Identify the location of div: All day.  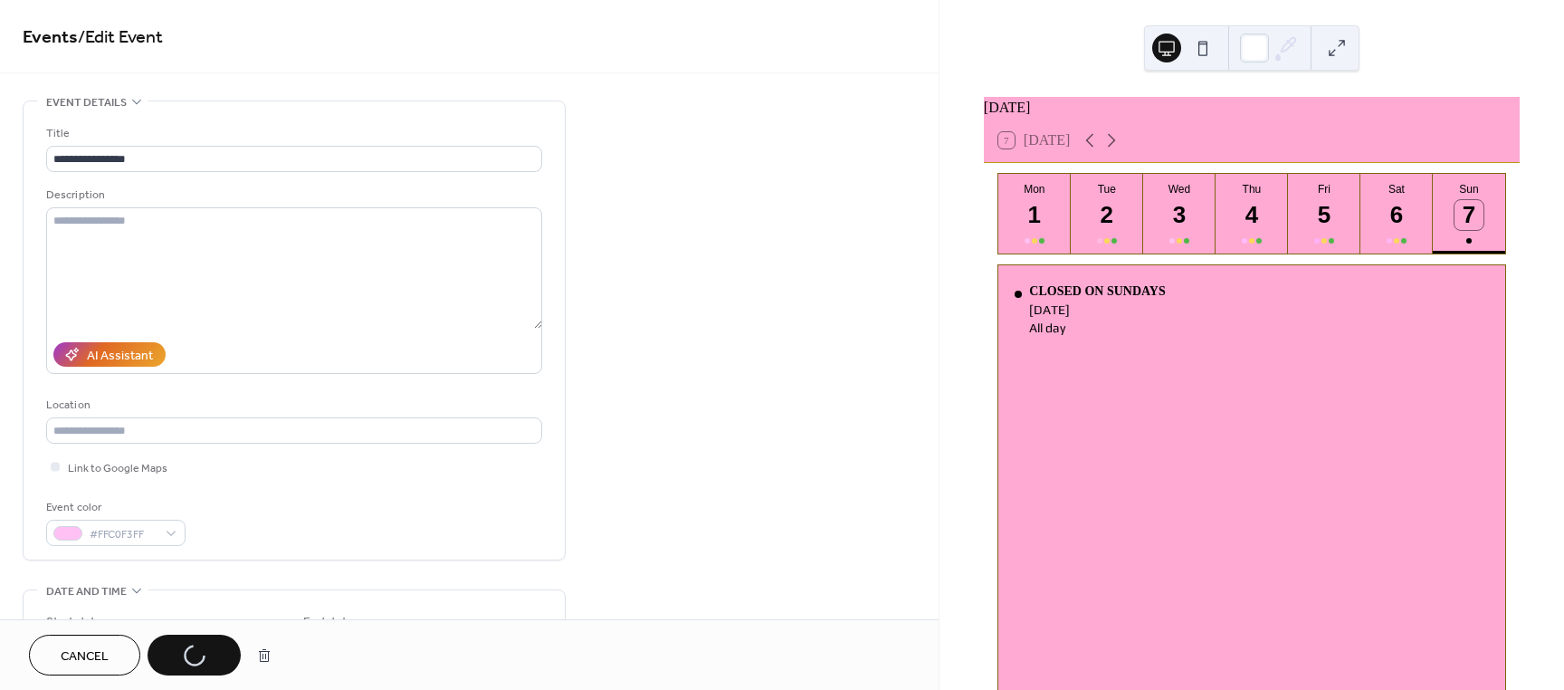
(1097, 328).